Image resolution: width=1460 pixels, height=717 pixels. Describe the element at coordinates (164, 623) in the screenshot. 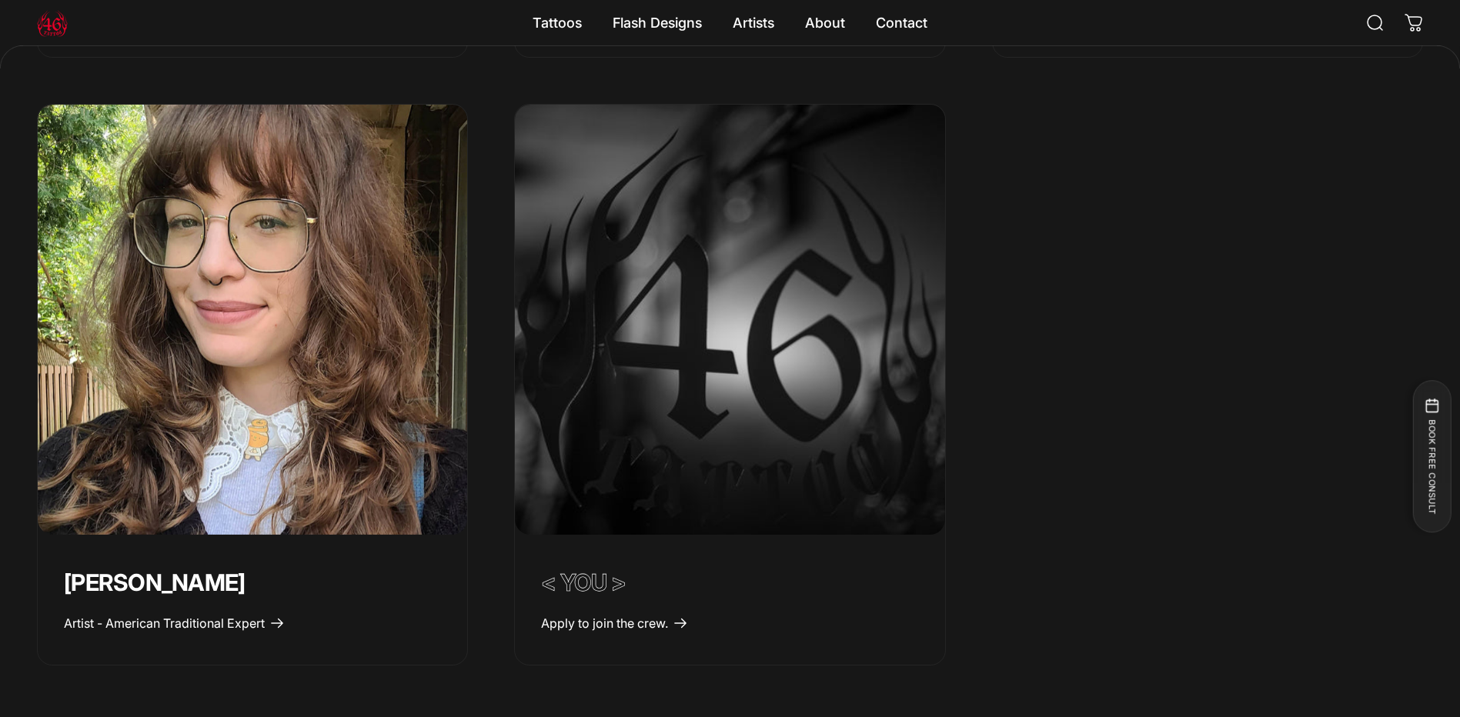

I see `span: Artist - American Traditional Expert` at that location.